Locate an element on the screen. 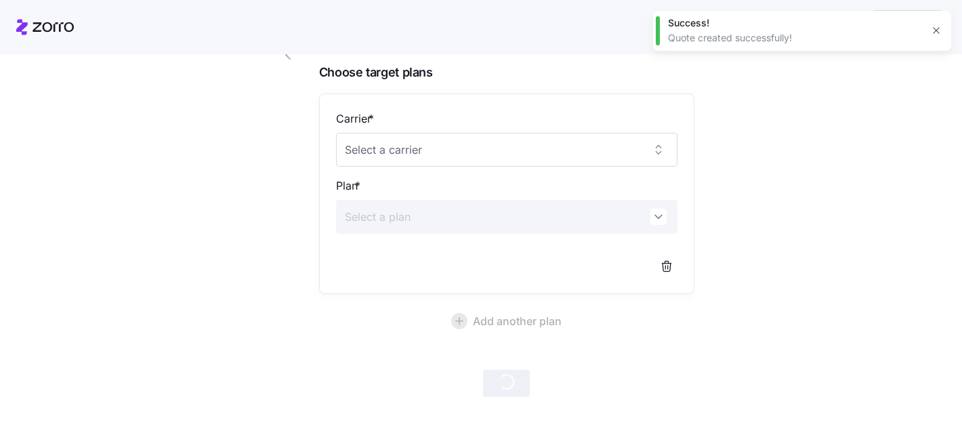  input: Select a plan is located at coordinates (507, 217).